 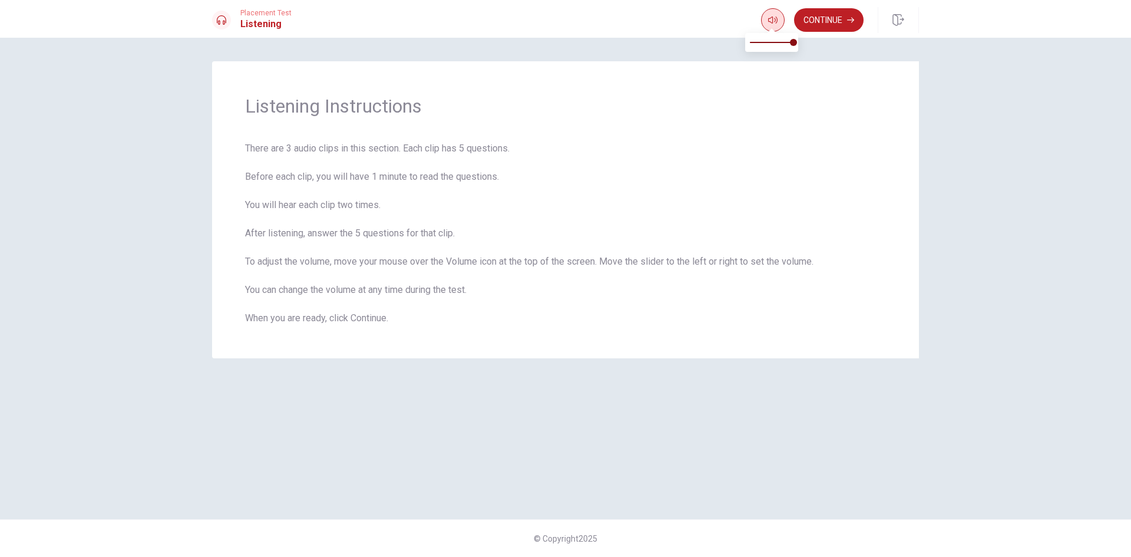 What do you see at coordinates (829, 20) in the screenshot?
I see `button: Continue` at bounding box center [829, 20].